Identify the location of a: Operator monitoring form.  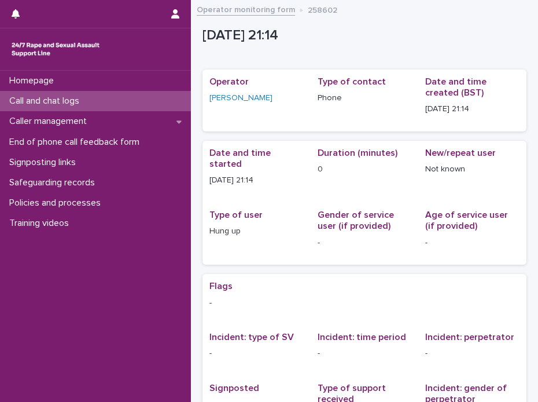
(246, 9).